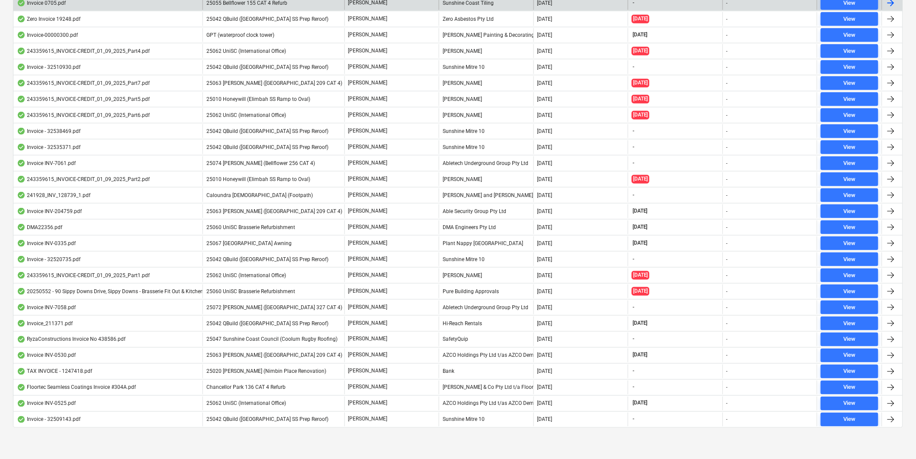 The width and height of the screenshot is (916, 459). Describe the element at coordinates (48, 19) in the screenshot. I see `div: Zero Invoice 19248.pdf` at that location.